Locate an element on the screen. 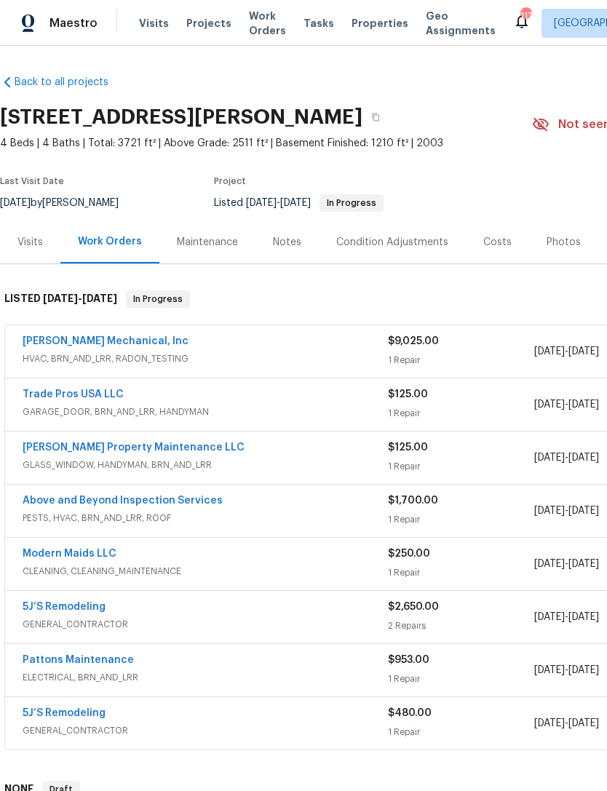  span: $2,650.00 is located at coordinates (413, 607).